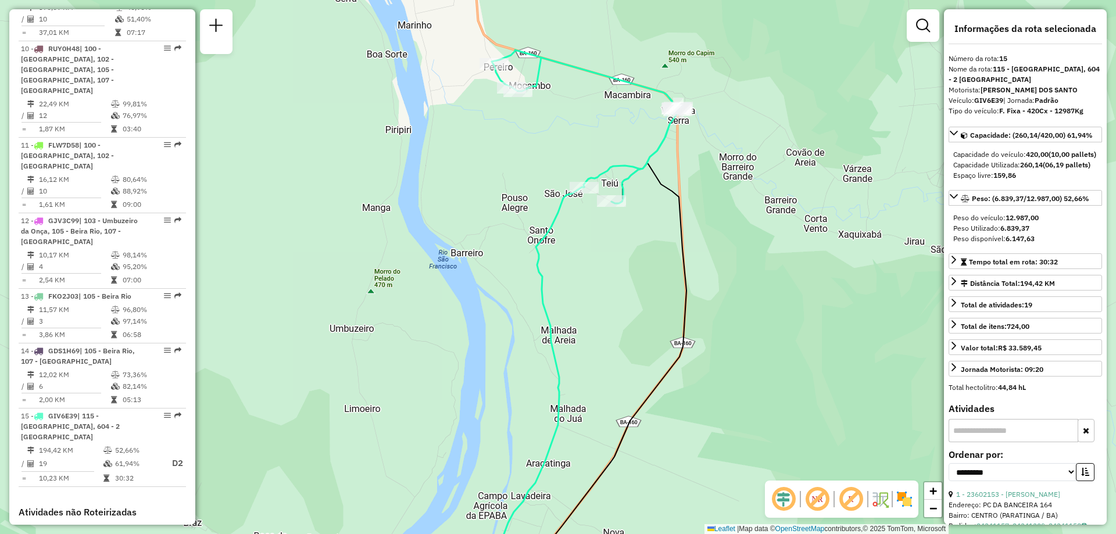 The height and width of the screenshot is (534, 1116). What do you see at coordinates (63, 296) in the screenshot?
I see `span: FKO2J03` at bounding box center [63, 296].